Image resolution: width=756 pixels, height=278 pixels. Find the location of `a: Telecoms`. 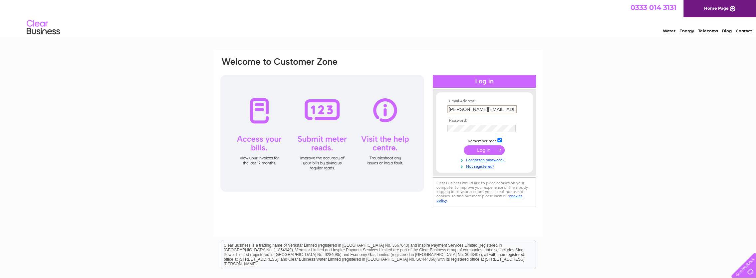

a: Telecoms is located at coordinates (708, 31).